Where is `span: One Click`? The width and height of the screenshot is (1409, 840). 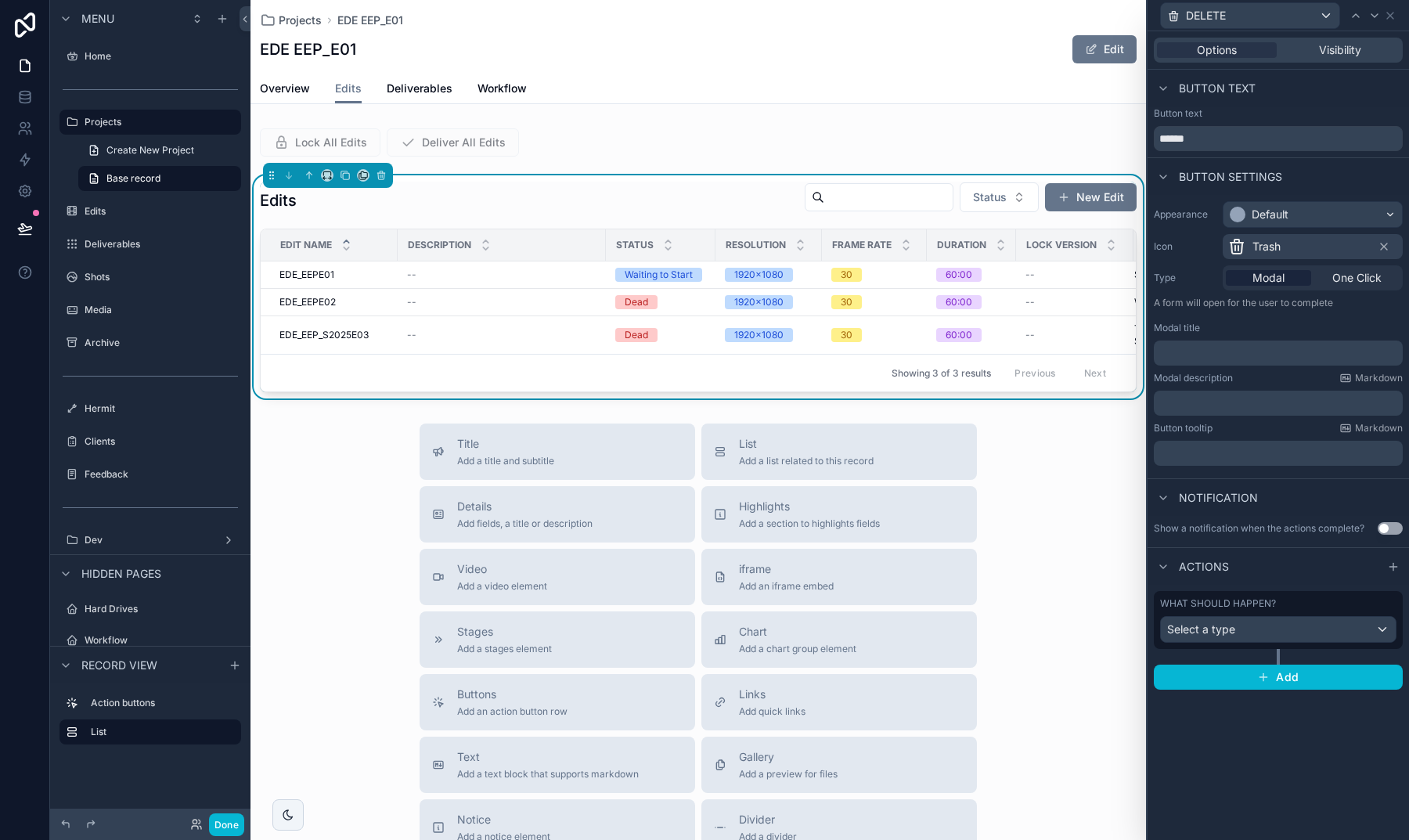 span: One Click is located at coordinates (1356, 278).